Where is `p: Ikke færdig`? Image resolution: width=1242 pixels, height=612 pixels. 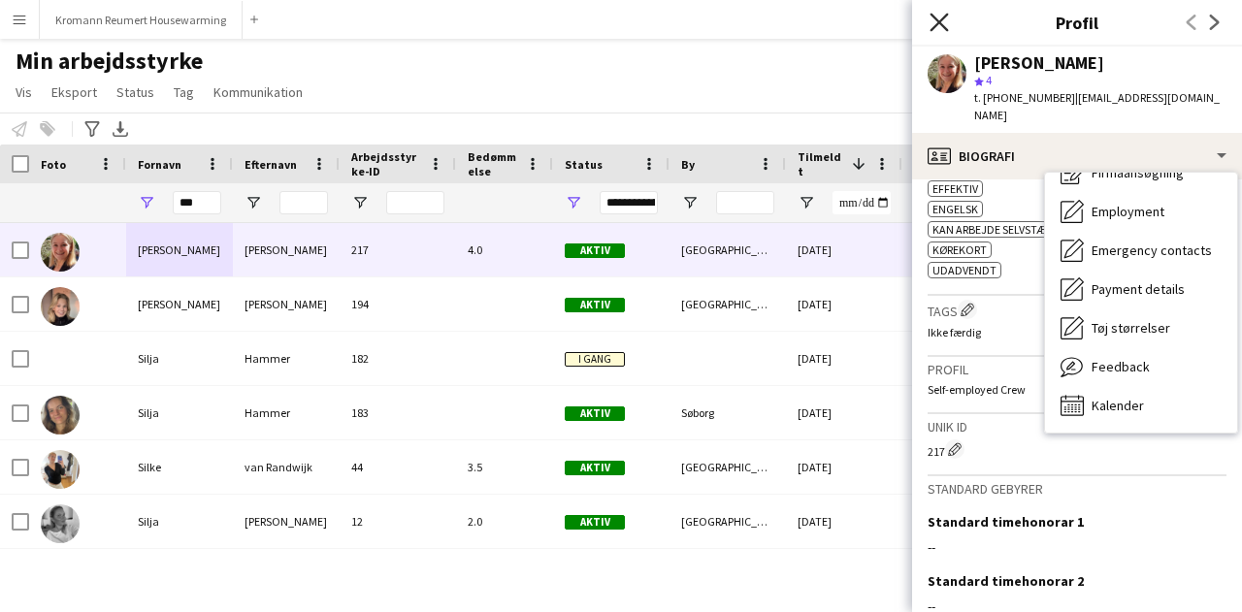 p: Ikke færdig is located at coordinates (1077, 332).